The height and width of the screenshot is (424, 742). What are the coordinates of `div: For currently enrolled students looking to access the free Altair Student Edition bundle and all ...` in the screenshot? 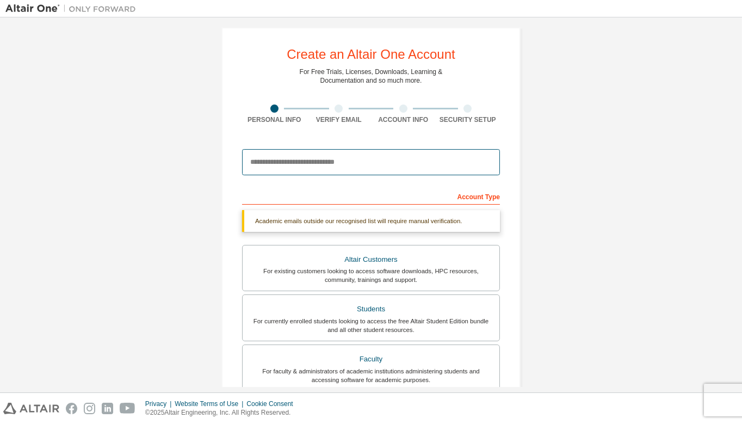 It's located at (371, 325).